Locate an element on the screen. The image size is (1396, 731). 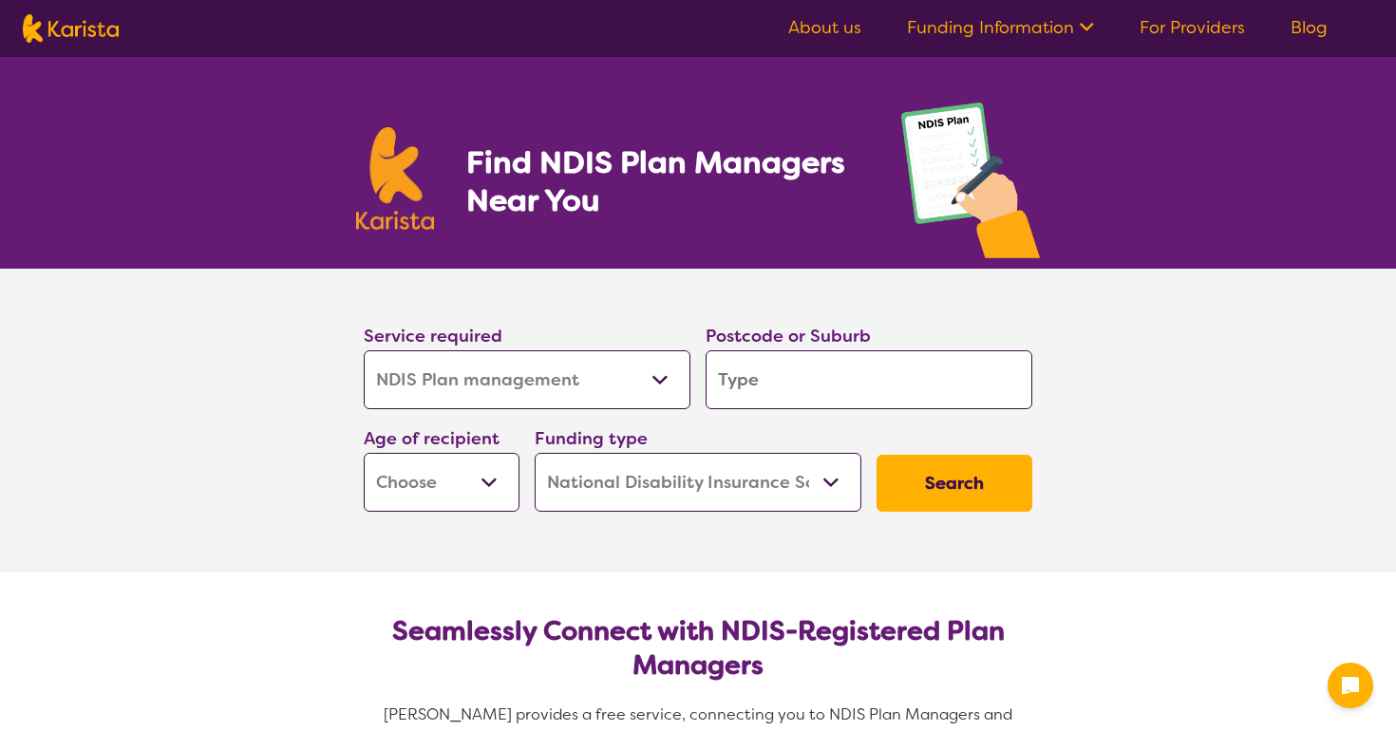
img: plan-management is located at coordinates (970, 185).